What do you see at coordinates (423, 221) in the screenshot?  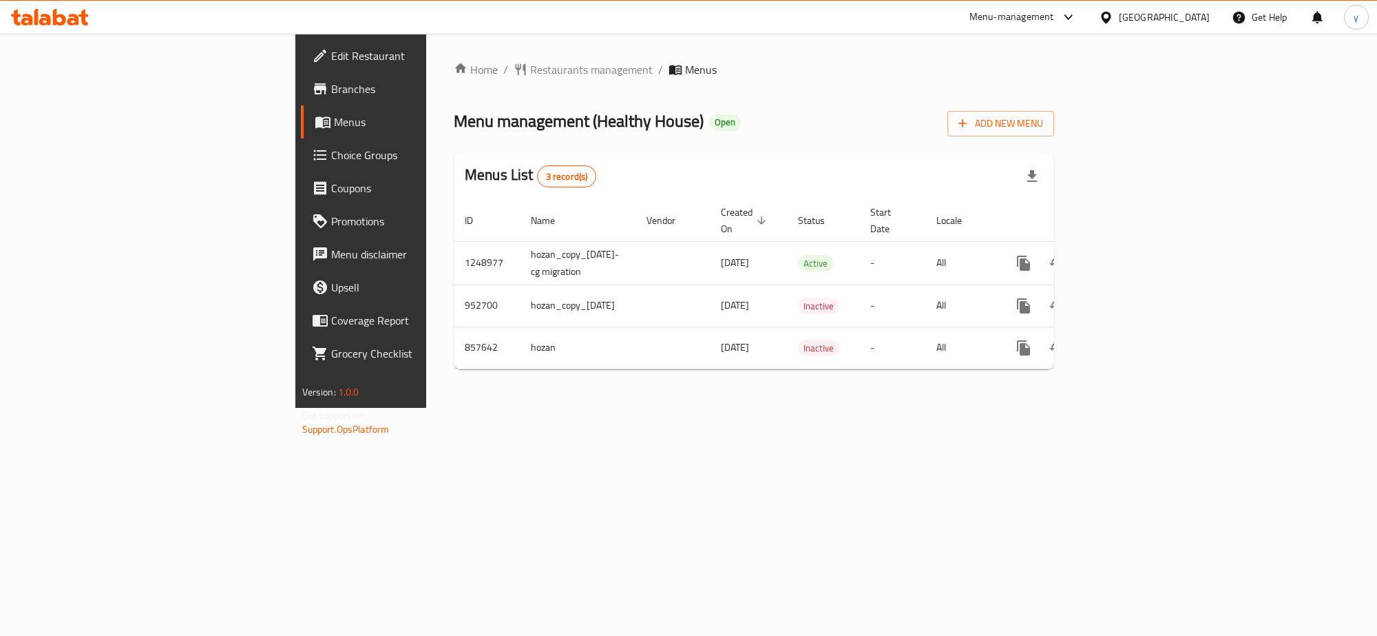 I see `span: Promotions` at bounding box center [423, 221].